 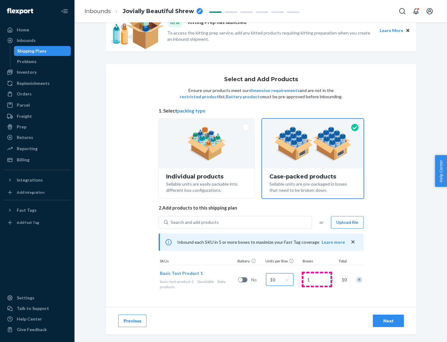 I want to click on div: Next, so click(x=389, y=321).